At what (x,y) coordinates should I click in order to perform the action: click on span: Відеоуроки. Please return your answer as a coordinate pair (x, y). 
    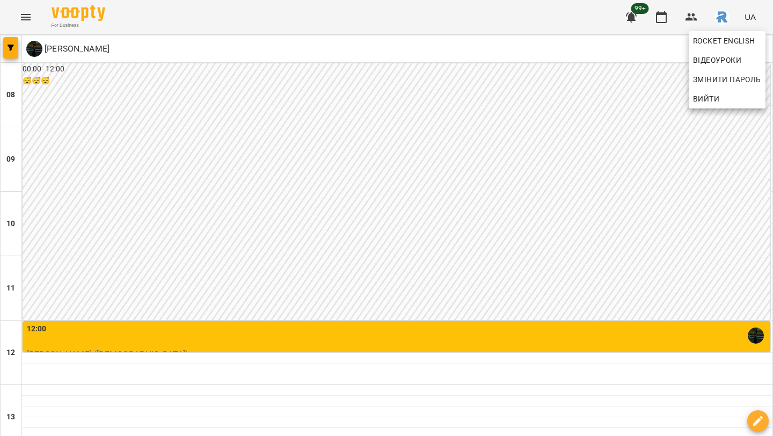
    Looking at the image, I should click on (717, 60).